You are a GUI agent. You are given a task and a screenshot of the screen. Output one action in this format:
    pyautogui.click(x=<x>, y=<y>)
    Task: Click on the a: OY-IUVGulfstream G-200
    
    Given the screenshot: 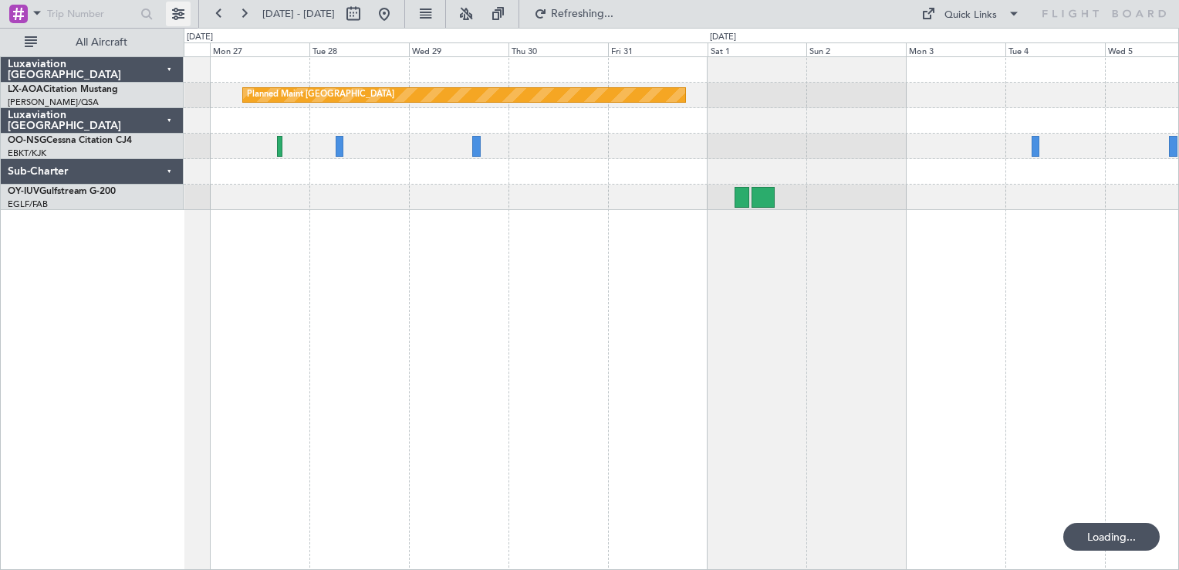 What is the action you would take?
    pyautogui.click(x=62, y=191)
    